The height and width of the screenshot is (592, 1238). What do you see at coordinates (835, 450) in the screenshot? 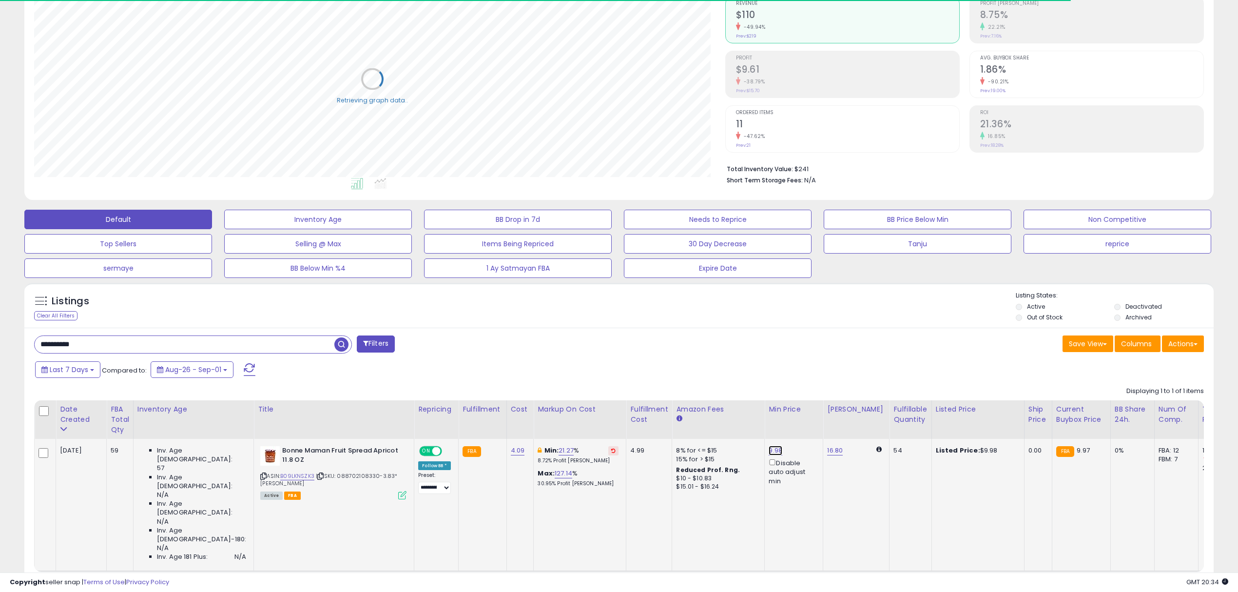
I see `a: 16.80` at bounding box center [835, 450].